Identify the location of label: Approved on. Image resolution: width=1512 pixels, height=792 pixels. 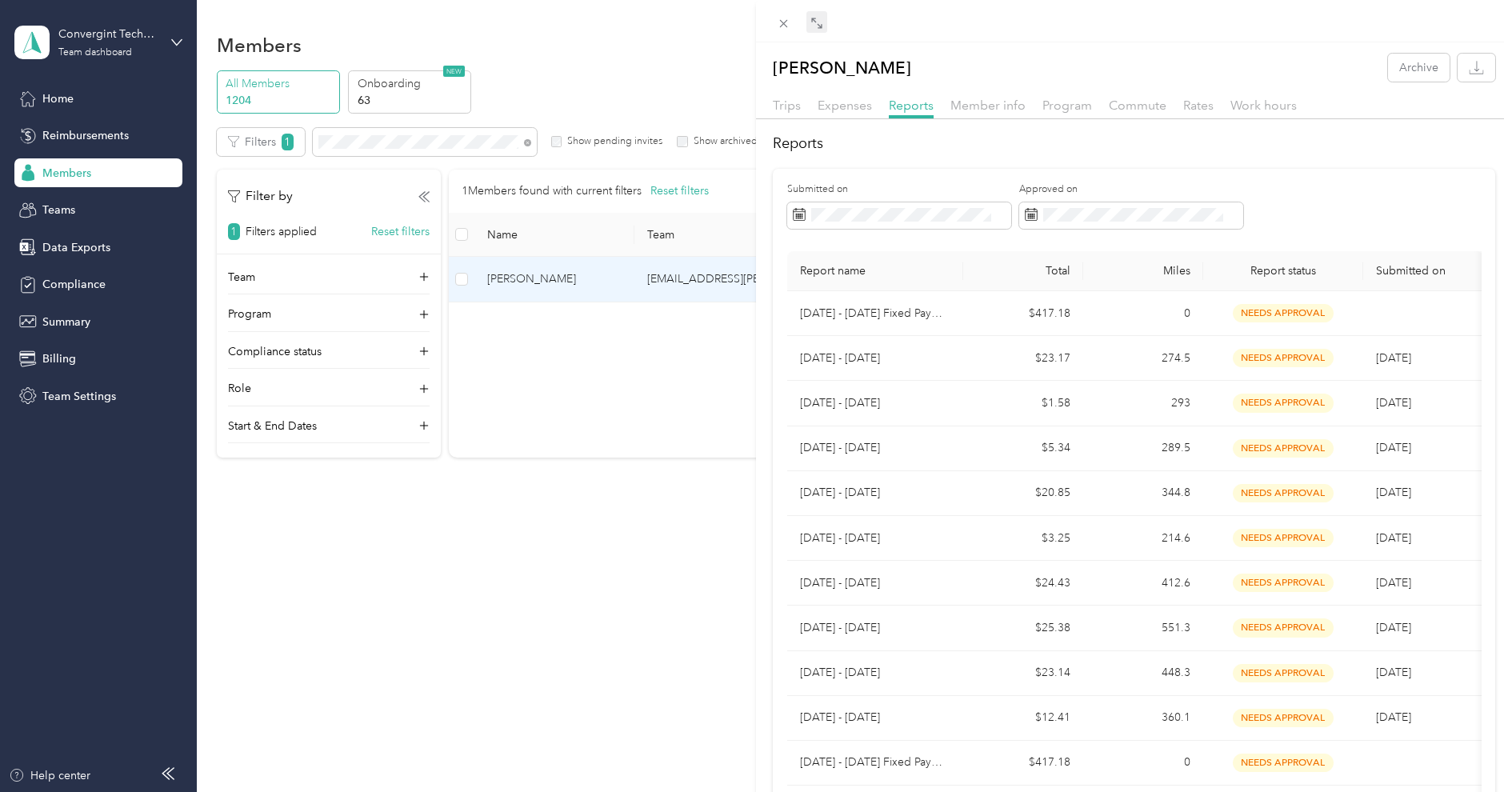
(1132, 189).